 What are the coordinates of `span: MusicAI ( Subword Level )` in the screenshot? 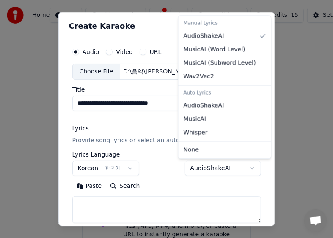 It's located at (219, 63).